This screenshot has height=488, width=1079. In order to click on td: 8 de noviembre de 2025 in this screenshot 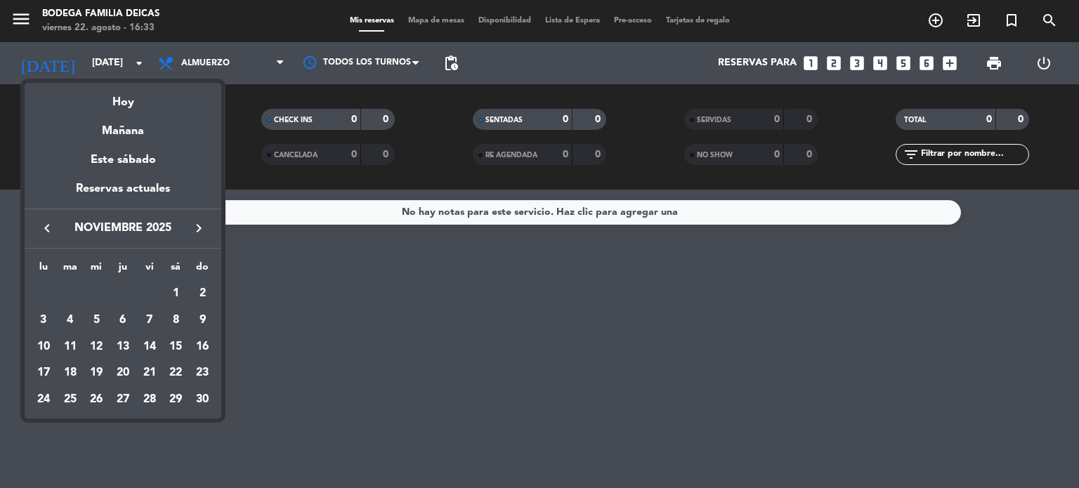, I will do `click(176, 320)`.